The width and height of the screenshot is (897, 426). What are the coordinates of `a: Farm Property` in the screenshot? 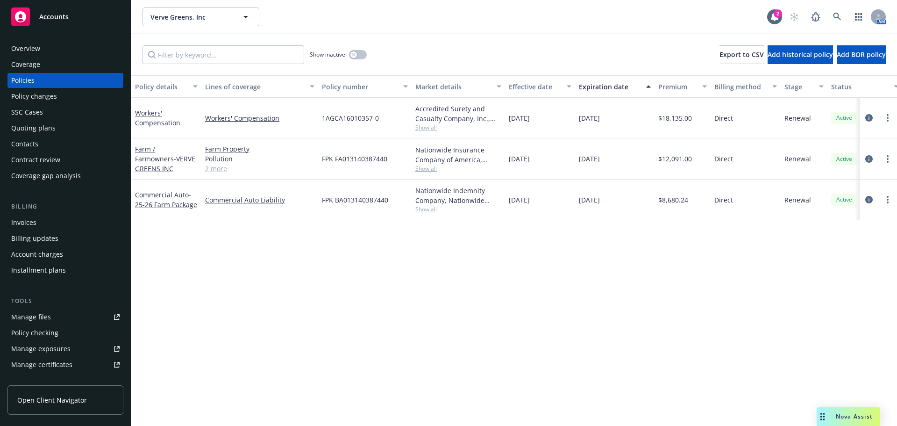 It's located at (260, 149).